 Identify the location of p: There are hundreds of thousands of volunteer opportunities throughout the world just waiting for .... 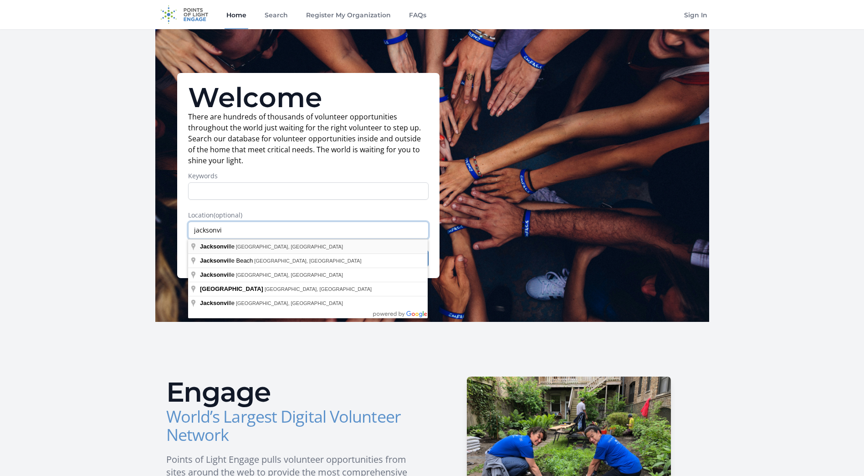
(308, 138).